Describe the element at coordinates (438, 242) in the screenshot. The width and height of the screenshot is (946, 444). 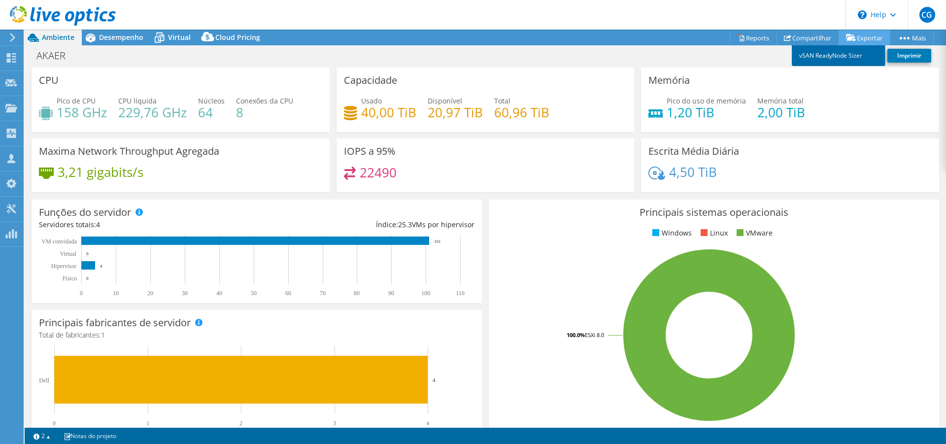
I see `text: 101` at that location.